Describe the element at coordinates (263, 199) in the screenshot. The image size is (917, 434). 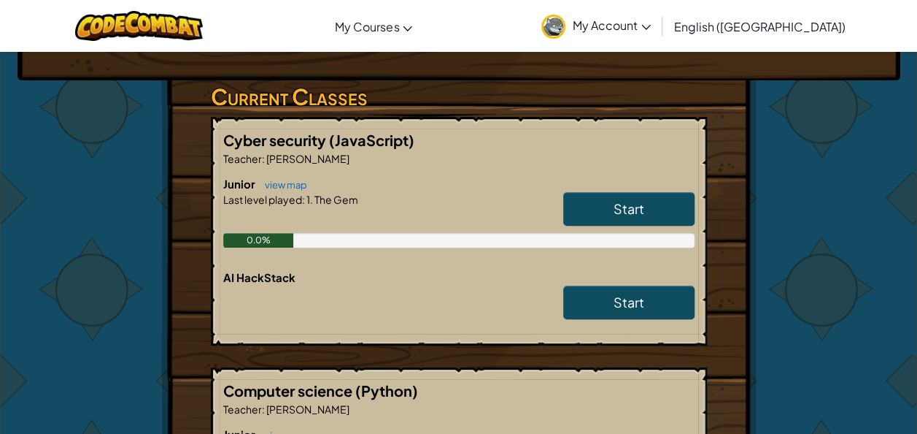
I see `span: Last level played` at that location.